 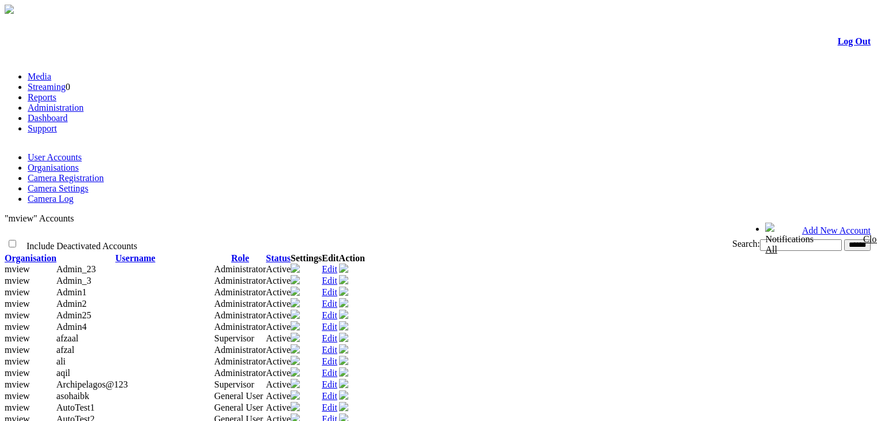 What do you see at coordinates (42, 97) in the screenshot?
I see `a: Reports` at bounding box center [42, 97].